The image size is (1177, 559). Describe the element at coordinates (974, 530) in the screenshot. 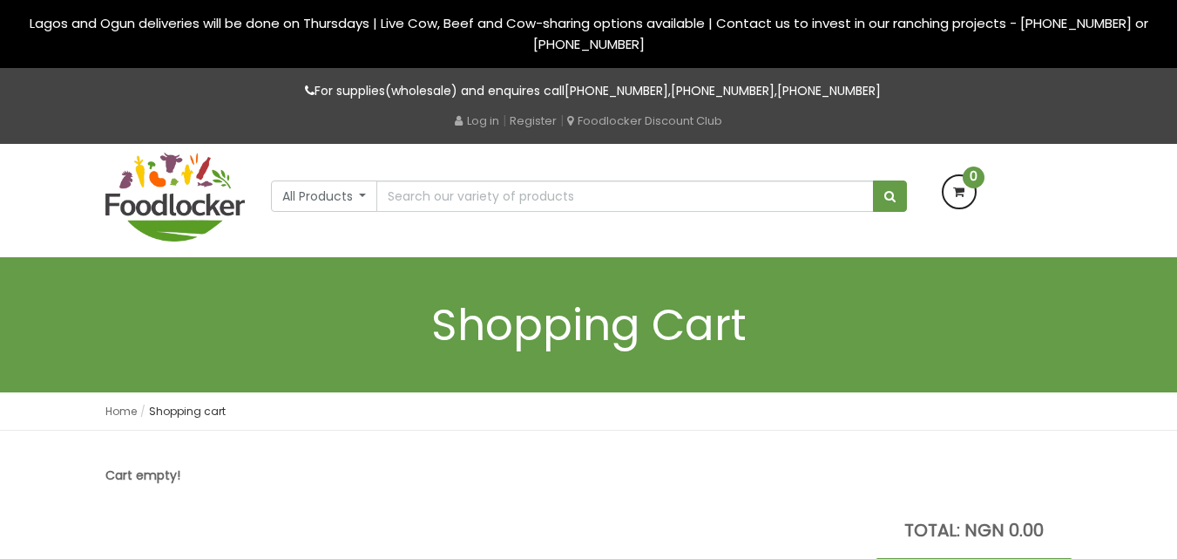

I see `p: TOTAL: NGN 0.00` at that location.